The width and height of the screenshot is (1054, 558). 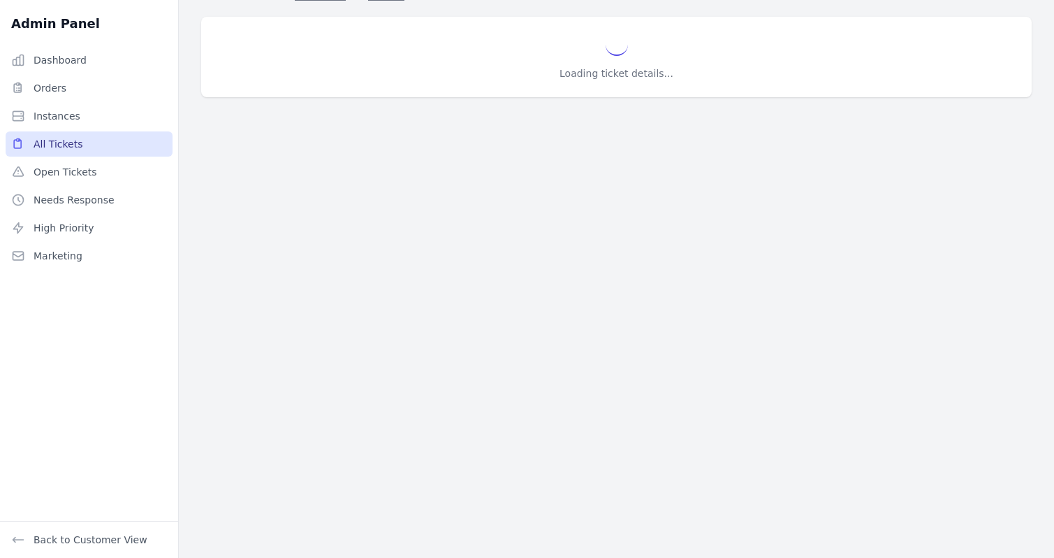 I want to click on p: Loading ticket details..., so click(x=616, y=73).